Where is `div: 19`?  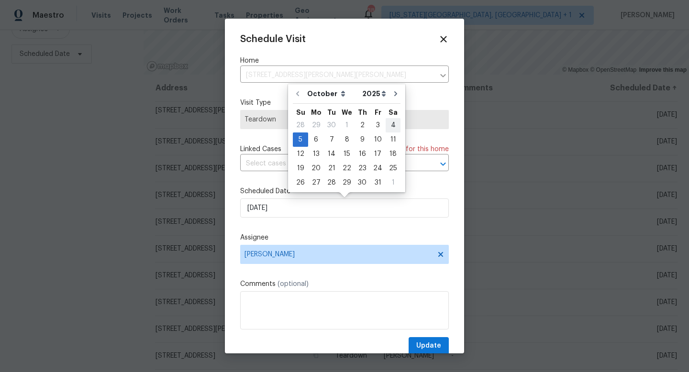
div: 19 is located at coordinates (300, 168).